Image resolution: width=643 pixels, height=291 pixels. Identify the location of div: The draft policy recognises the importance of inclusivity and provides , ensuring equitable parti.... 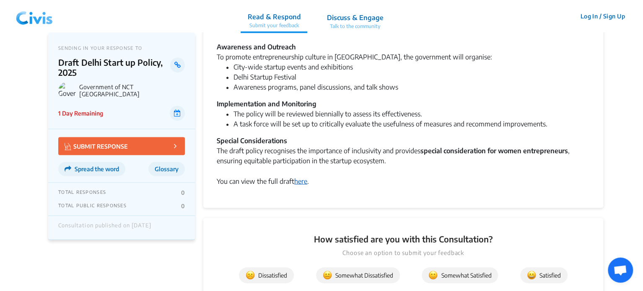
(403, 156).